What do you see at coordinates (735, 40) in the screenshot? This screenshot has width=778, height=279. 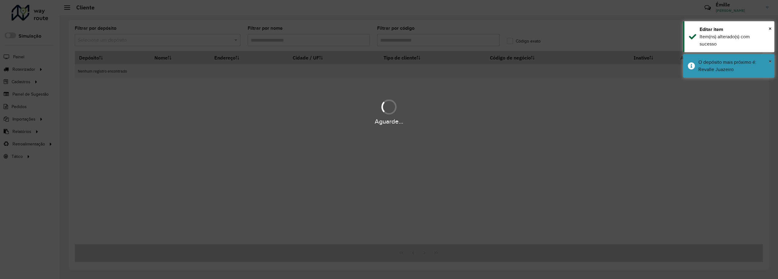 I see `div: Item(ns) alterado(s) com sucesso` at bounding box center [735, 40].